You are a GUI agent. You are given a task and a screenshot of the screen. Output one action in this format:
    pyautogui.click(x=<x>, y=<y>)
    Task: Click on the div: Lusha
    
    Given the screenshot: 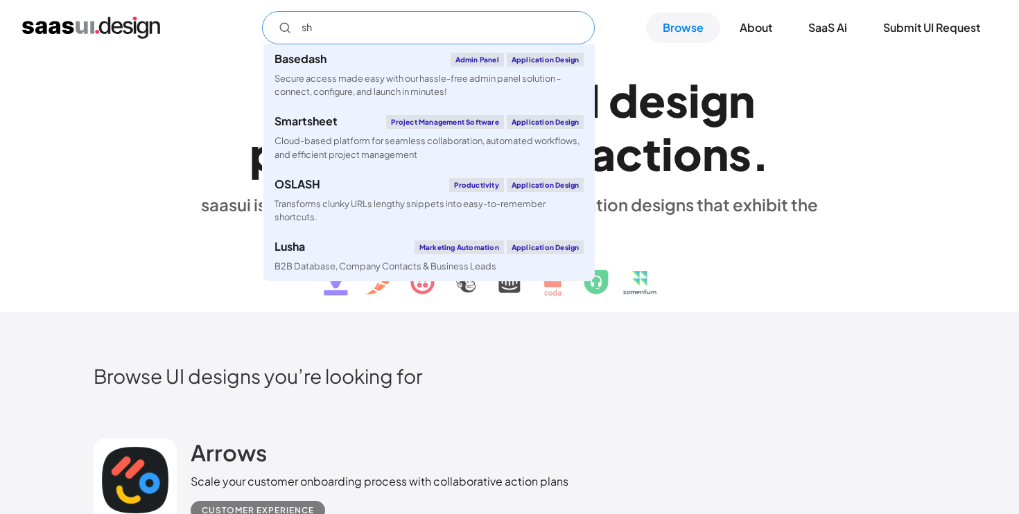 What is the action you would take?
    pyautogui.click(x=290, y=247)
    